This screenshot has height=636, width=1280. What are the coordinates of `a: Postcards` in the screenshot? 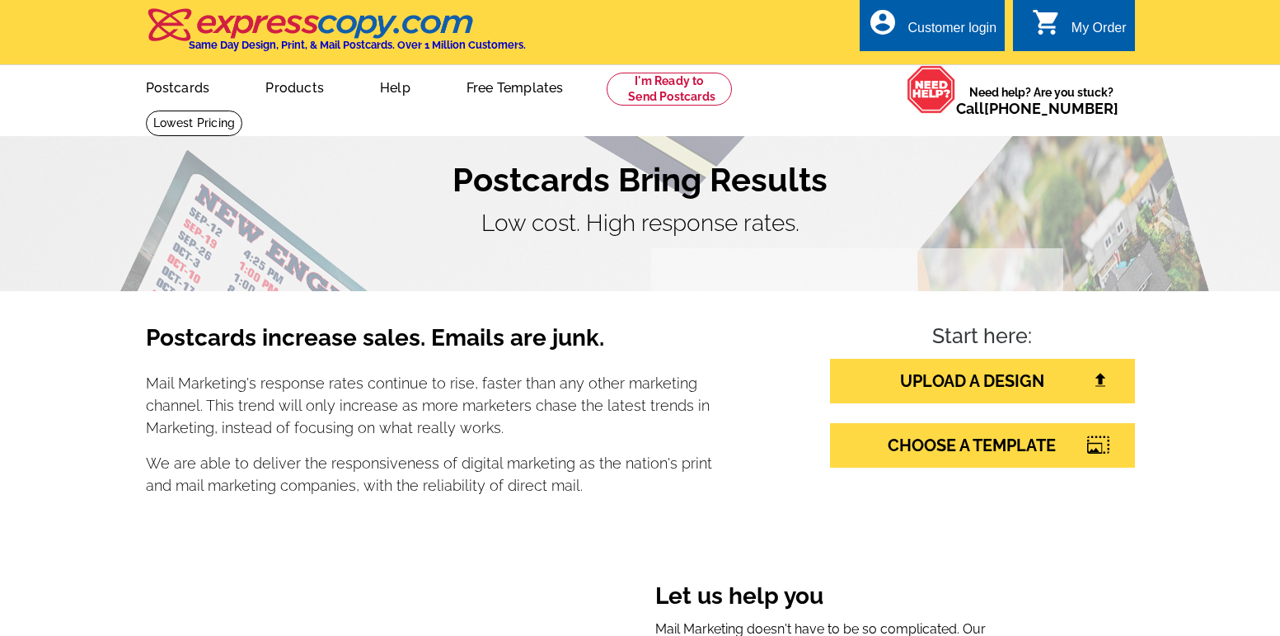 It's located at (178, 86).